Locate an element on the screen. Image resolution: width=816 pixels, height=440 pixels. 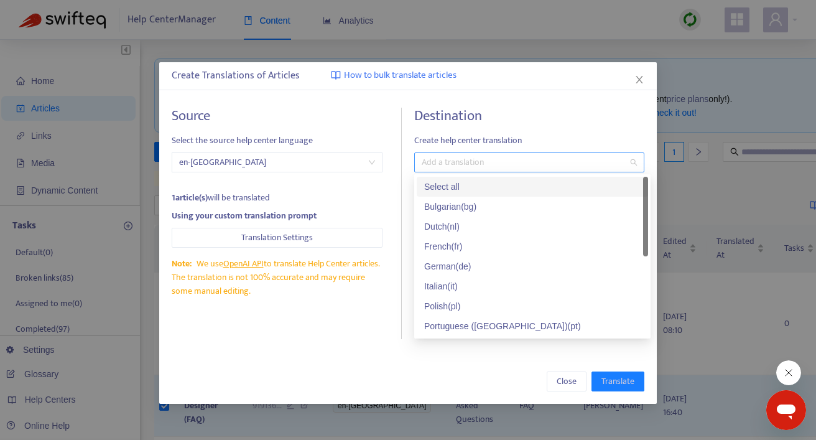
div: Select all is located at coordinates (533, 187).